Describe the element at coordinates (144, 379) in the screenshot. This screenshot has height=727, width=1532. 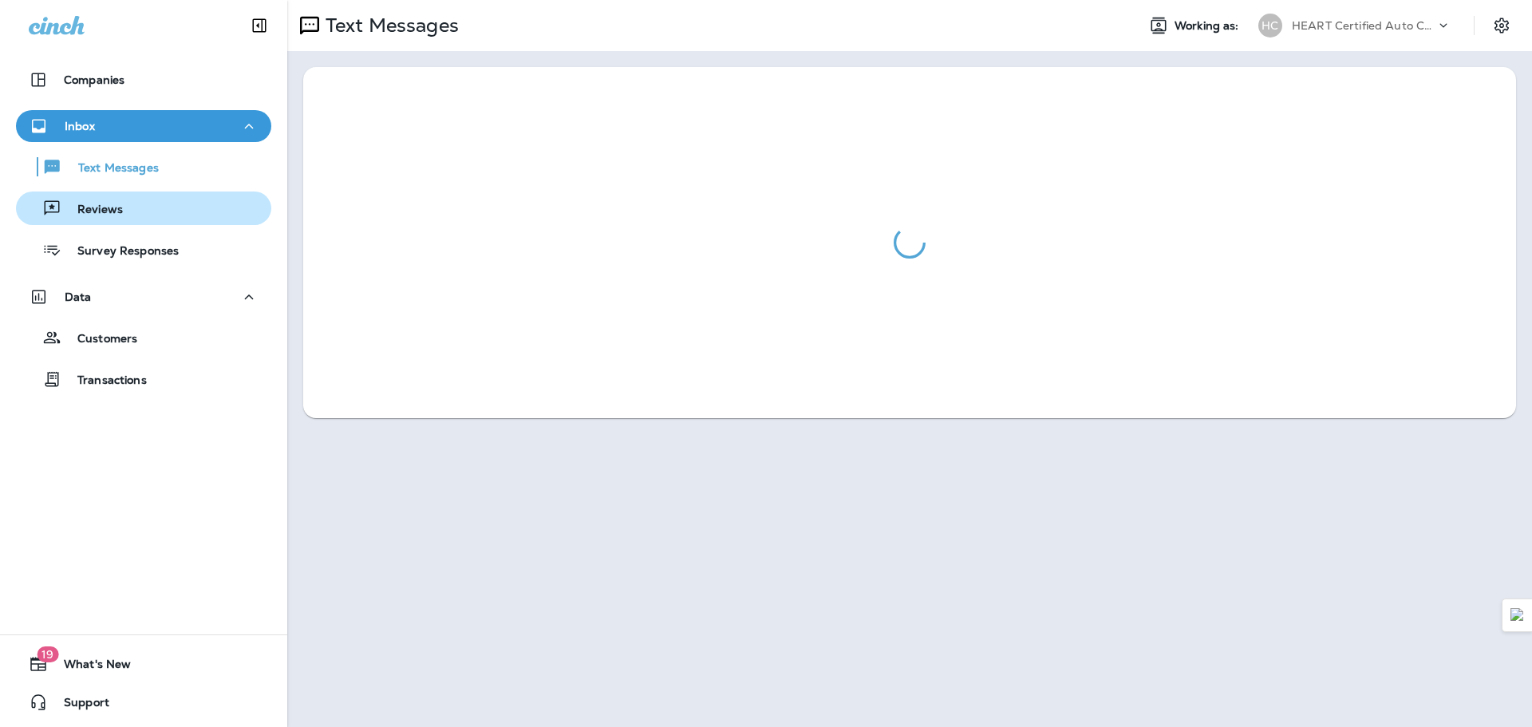
I see `button: Transactions` at that location.